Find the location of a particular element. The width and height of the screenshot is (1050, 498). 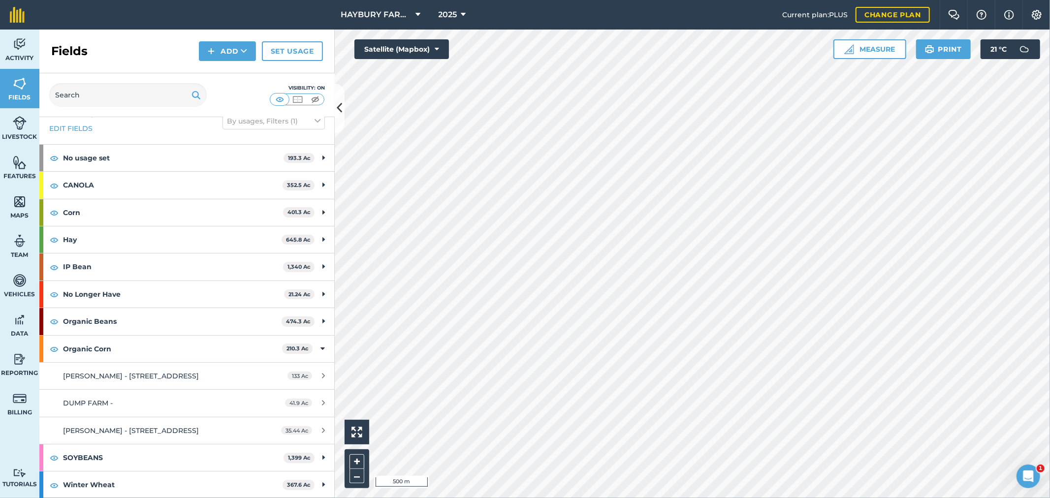

img: Four arrows, one pointing top left, one top right, one bottom right and the last bottom left is located at coordinates (357, 432).